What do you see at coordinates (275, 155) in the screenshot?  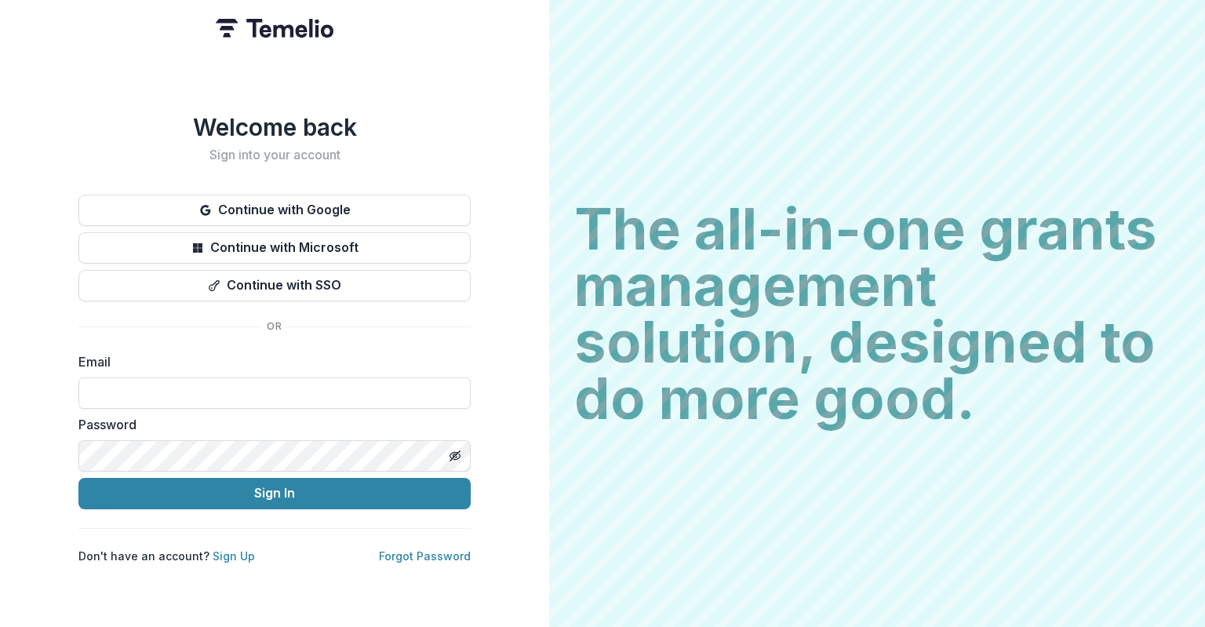 I see `h2: Sign into your account` at bounding box center [275, 155].